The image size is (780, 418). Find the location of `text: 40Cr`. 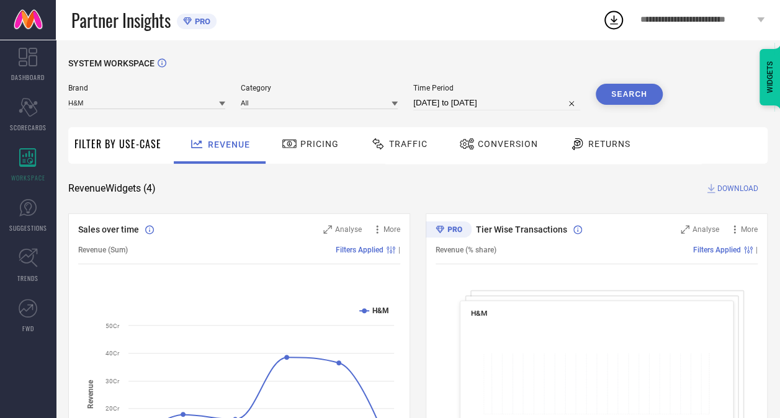

text: 40Cr is located at coordinates (112, 353).